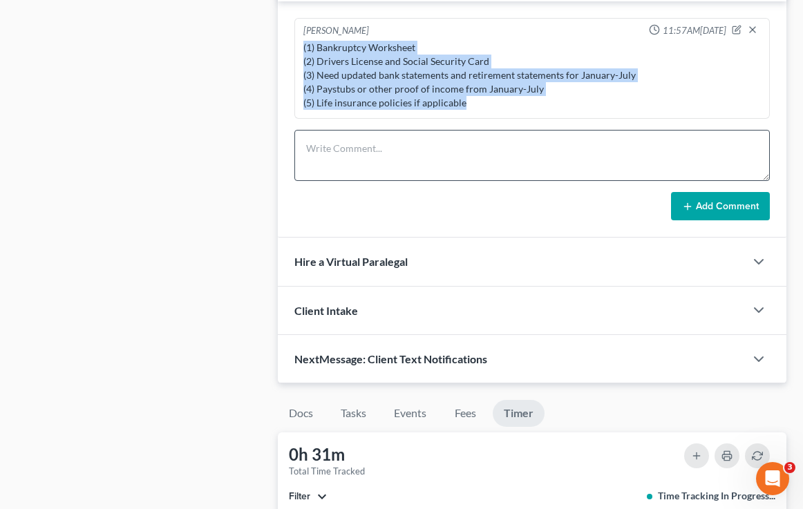 The width and height of the screenshot is (803, 509). Describe the element at coordinates (307, 497) in the screenshot. I see `button: Filter` at that location.